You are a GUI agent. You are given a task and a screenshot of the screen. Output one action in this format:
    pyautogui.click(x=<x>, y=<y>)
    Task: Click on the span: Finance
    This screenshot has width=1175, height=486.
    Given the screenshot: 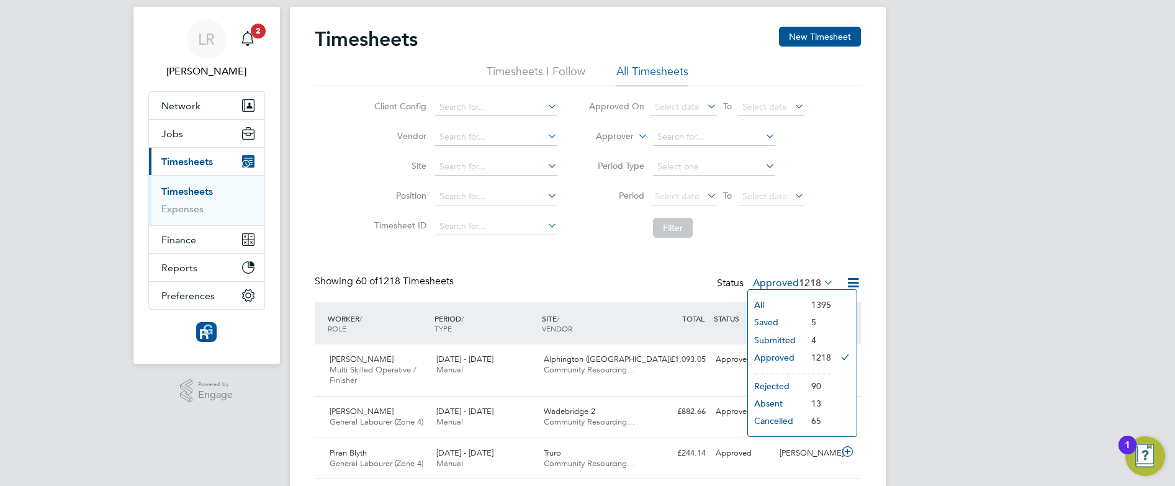 What is the action you would take?
    pyautogui.click(x=179, y=240)
    